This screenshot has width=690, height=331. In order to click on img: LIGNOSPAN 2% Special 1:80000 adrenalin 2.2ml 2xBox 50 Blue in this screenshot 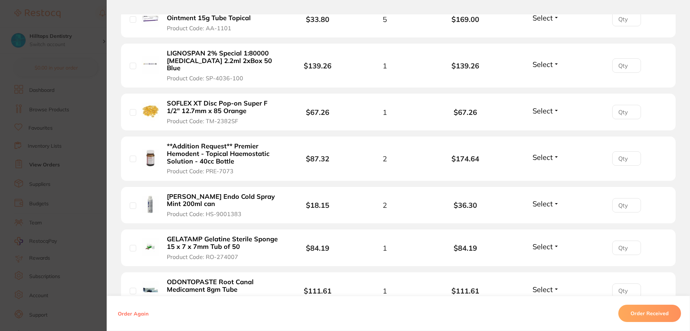, I will do `click(150, 65)`.